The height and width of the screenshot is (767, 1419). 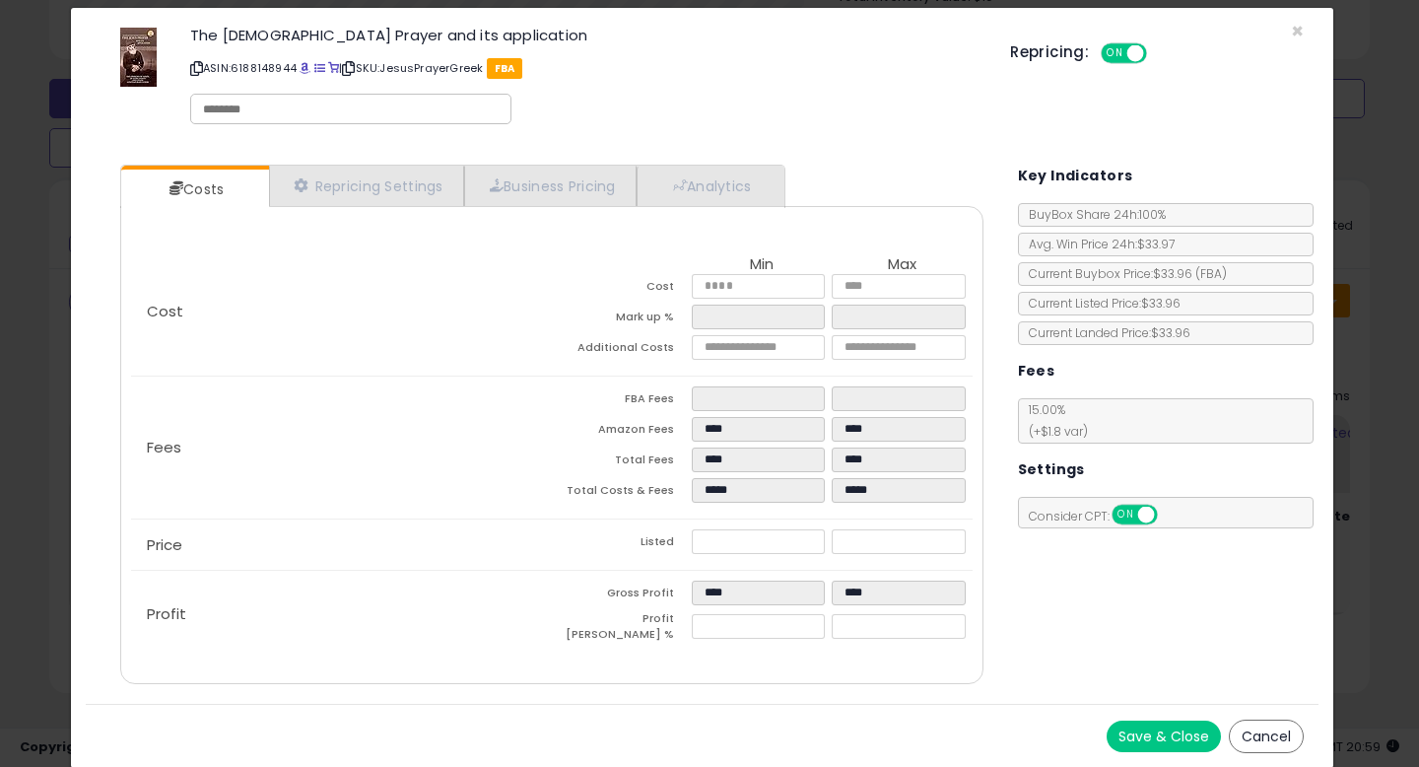 What do you see at coordinates (194, 189) in the screenshot?
I see `a: Costs` at bounding box center [194, 189].